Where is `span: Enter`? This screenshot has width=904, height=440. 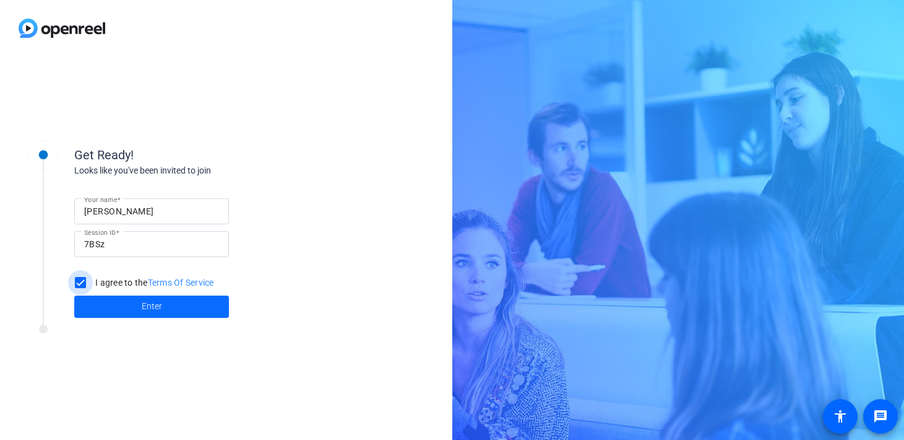
span: Enter is located at coordinates (152, 306).